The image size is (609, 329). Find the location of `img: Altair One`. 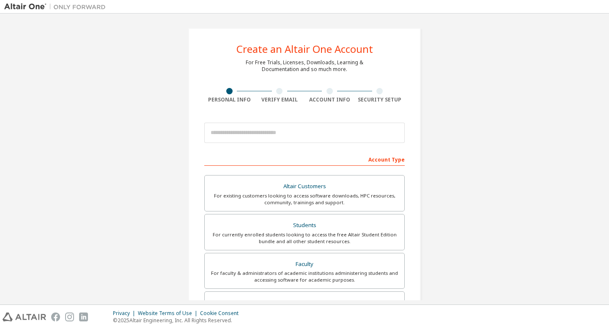

img: Altair One is located at coordinates (57, 7).